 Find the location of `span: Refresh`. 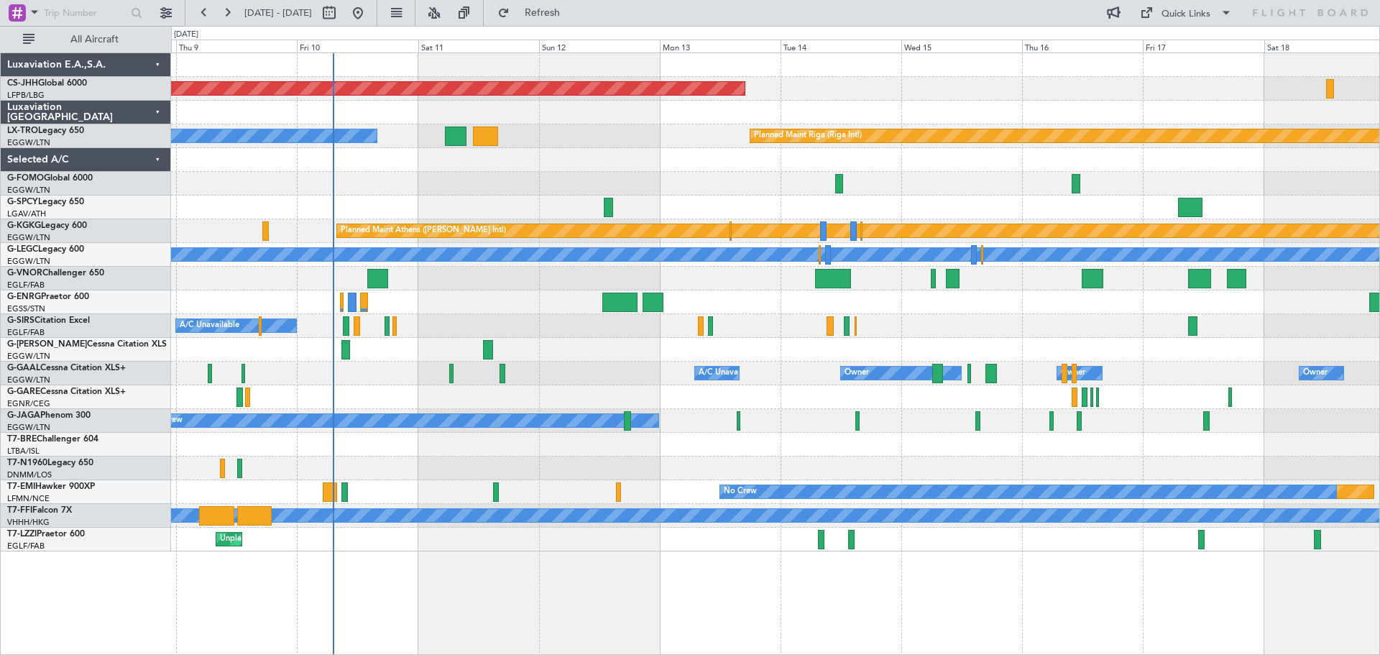

span: Refresh is located at coordinates (542, 13).